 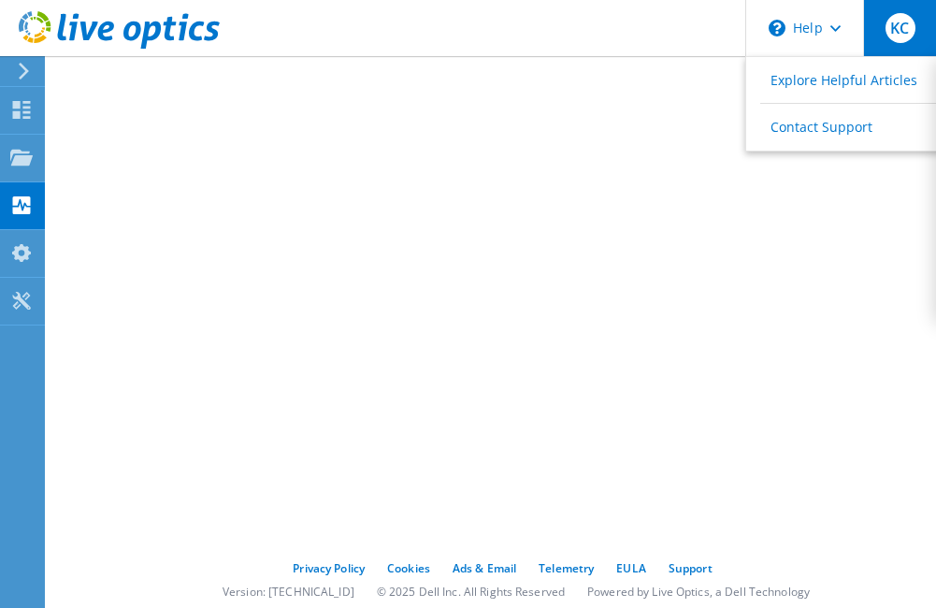 What do you see at coordinates (566, 567) in the screenshot?
I see `a: Telemetry` at bounding box center [566, 567].